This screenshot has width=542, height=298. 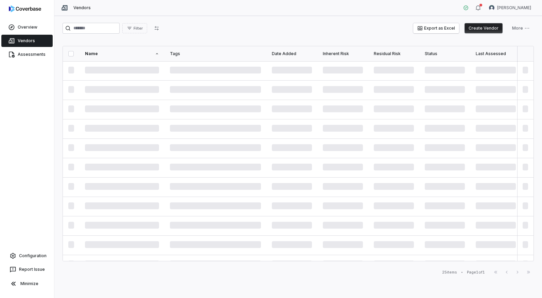 I want to click on div: Last Assessed, so click(x=496, y=54).